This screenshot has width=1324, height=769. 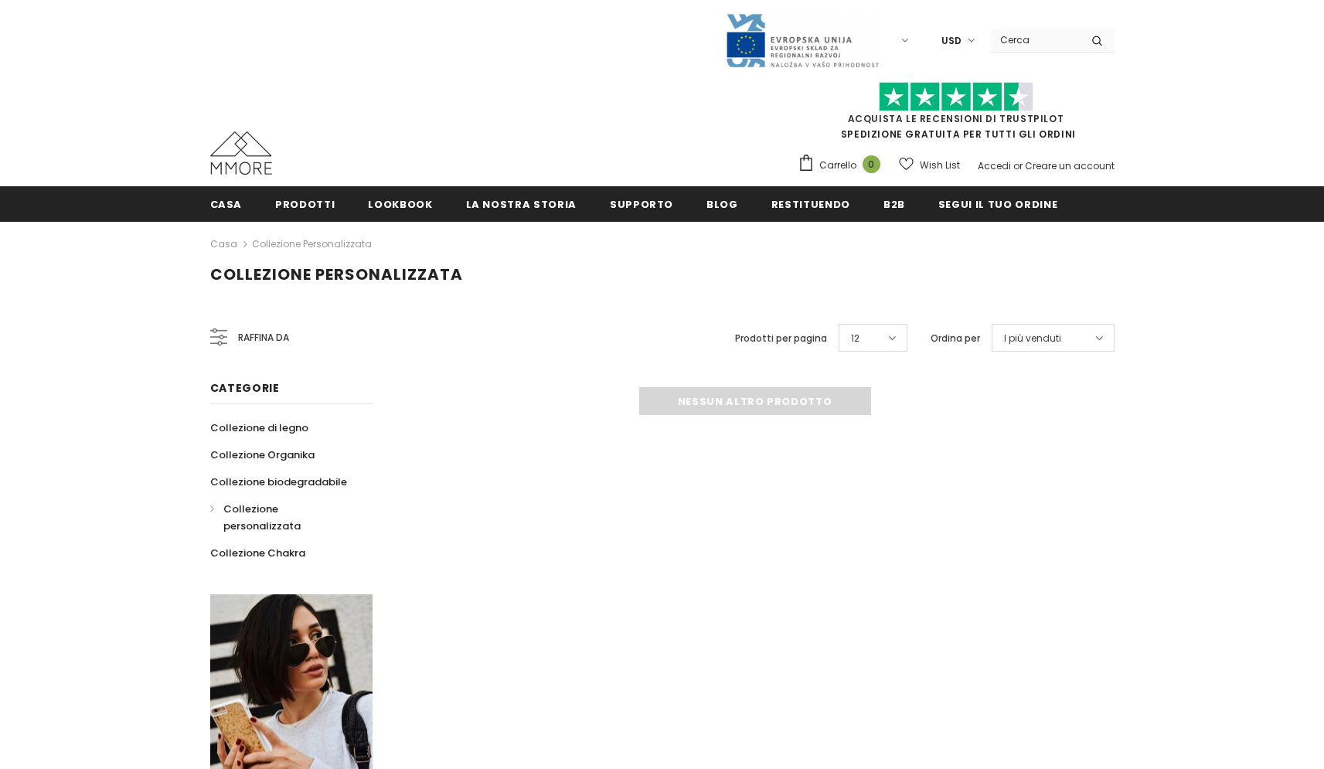 I want to click on label: Prodotti per pagina, so click(x=781, y=338).